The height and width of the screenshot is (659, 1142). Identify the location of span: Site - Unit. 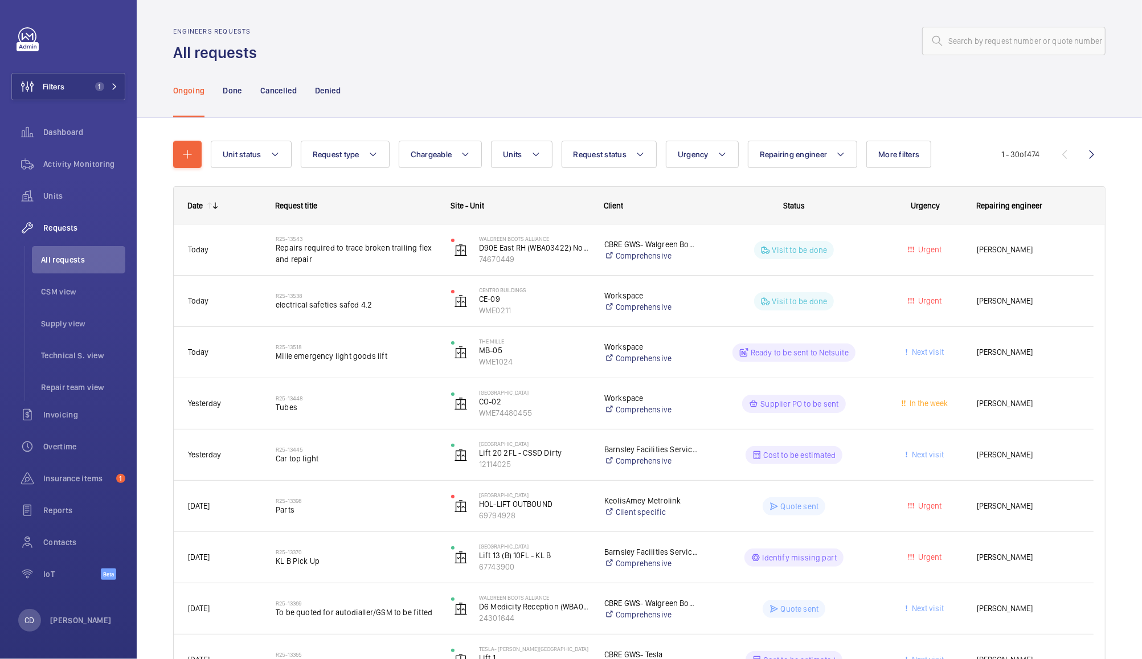
(467, 206).